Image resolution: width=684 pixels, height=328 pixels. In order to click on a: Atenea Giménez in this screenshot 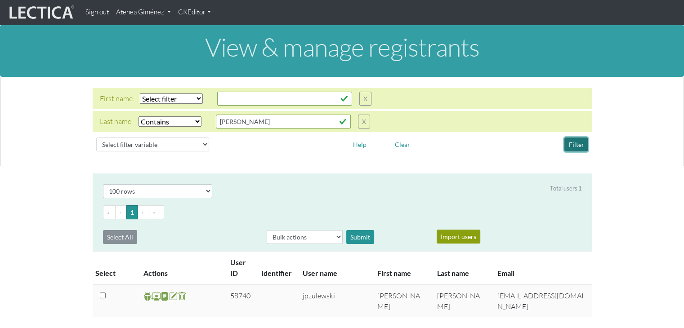, I will do `click(144, 12)`.